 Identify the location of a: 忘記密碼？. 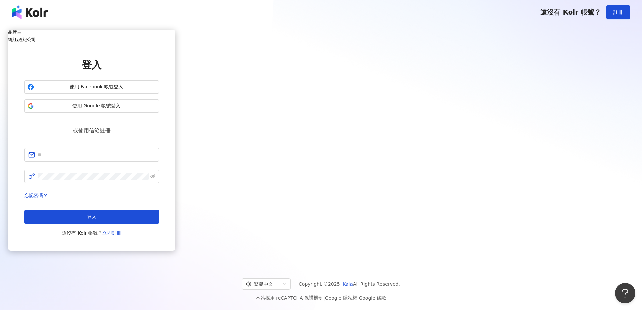
(36, 195).